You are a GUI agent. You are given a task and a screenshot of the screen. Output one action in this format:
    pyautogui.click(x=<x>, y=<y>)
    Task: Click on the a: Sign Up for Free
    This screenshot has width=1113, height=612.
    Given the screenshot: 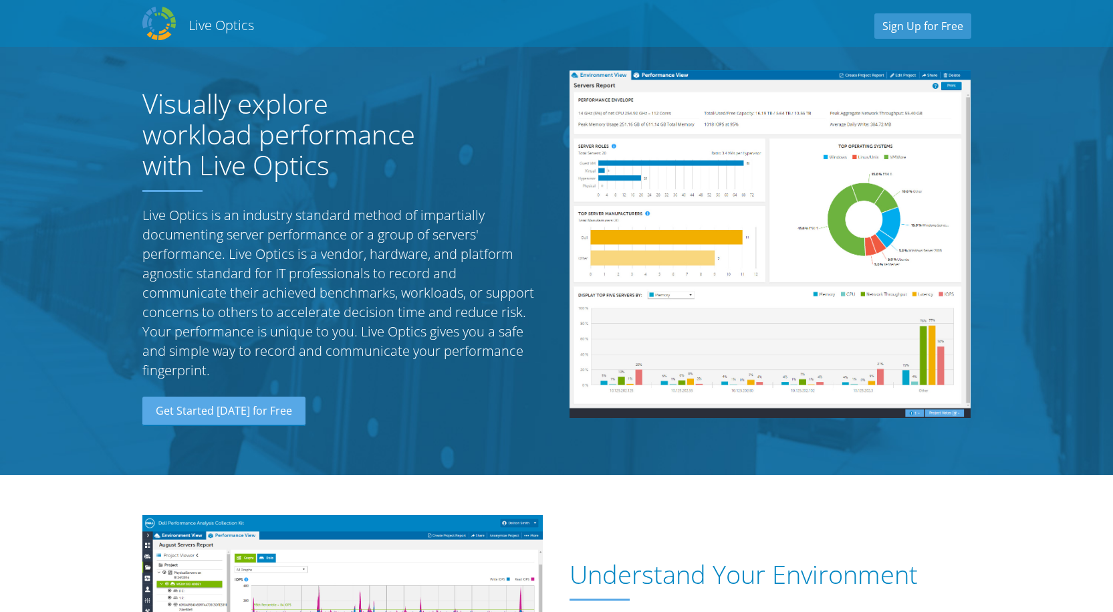 What is the action you would take?
    pyautogui.click(x=923, y=26)
    